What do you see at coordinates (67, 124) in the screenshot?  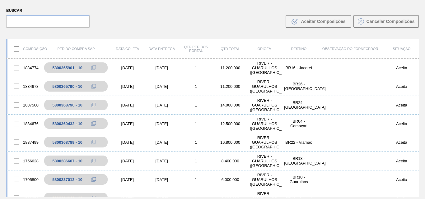 I see `div: 5800369432 - 10` at bounding box center [67, 124].